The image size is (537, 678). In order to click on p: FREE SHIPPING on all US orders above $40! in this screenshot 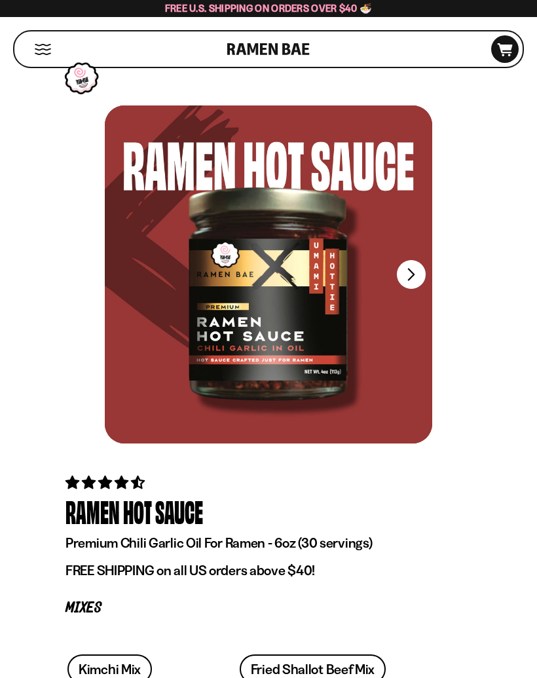, I will do `click(269, 571)`.